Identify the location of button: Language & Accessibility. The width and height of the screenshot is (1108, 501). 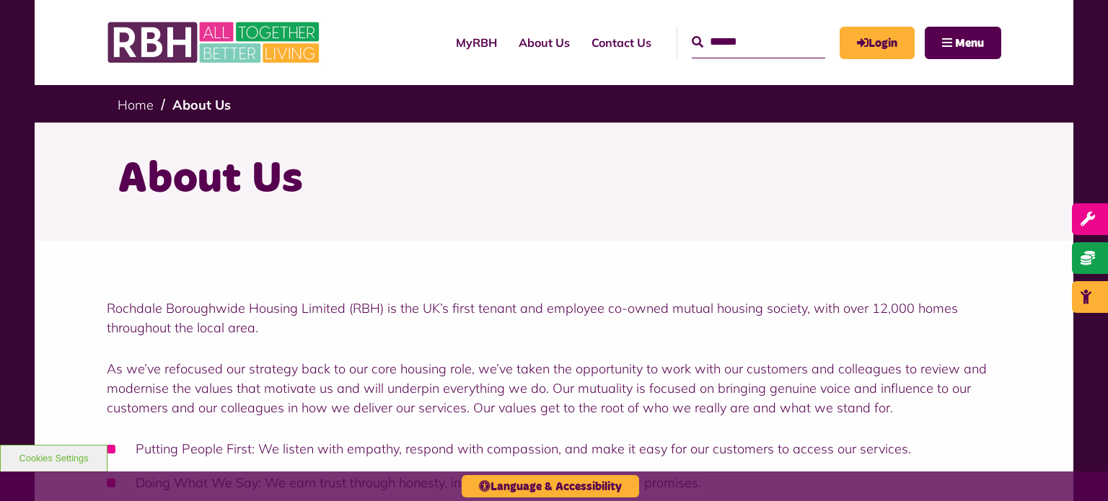
(550, 486).